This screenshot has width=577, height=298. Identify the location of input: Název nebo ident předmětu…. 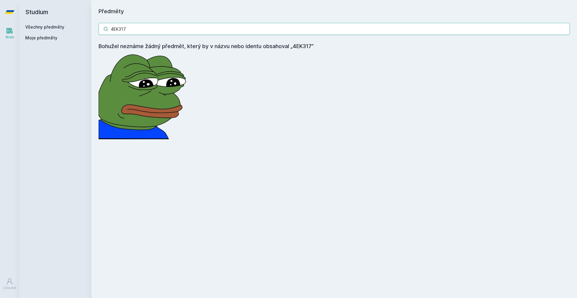
(334, 29).